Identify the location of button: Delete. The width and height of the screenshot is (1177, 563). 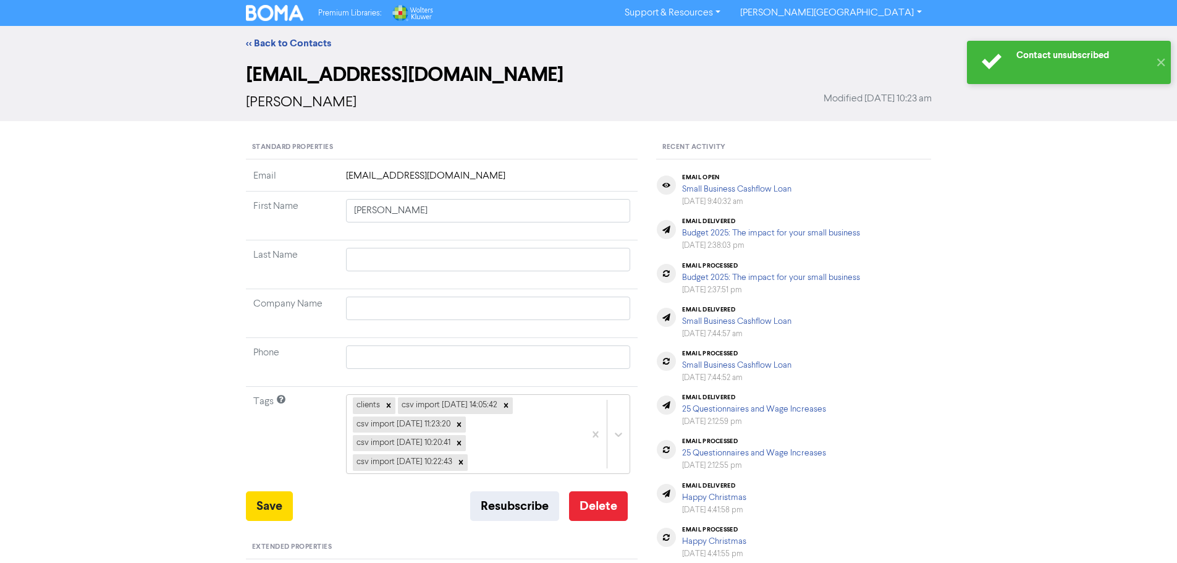
(598, 506).